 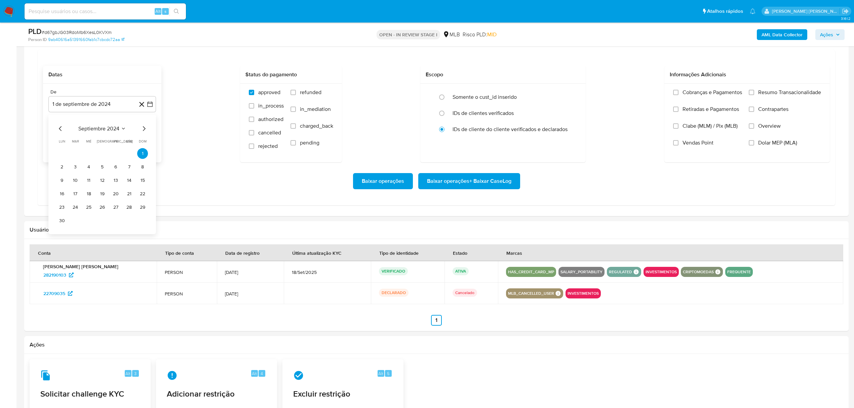 What do you see at coordinates (479, 35) in the screenshot?
I see `span: Risco PLD:` at bounding box center [479, 35].